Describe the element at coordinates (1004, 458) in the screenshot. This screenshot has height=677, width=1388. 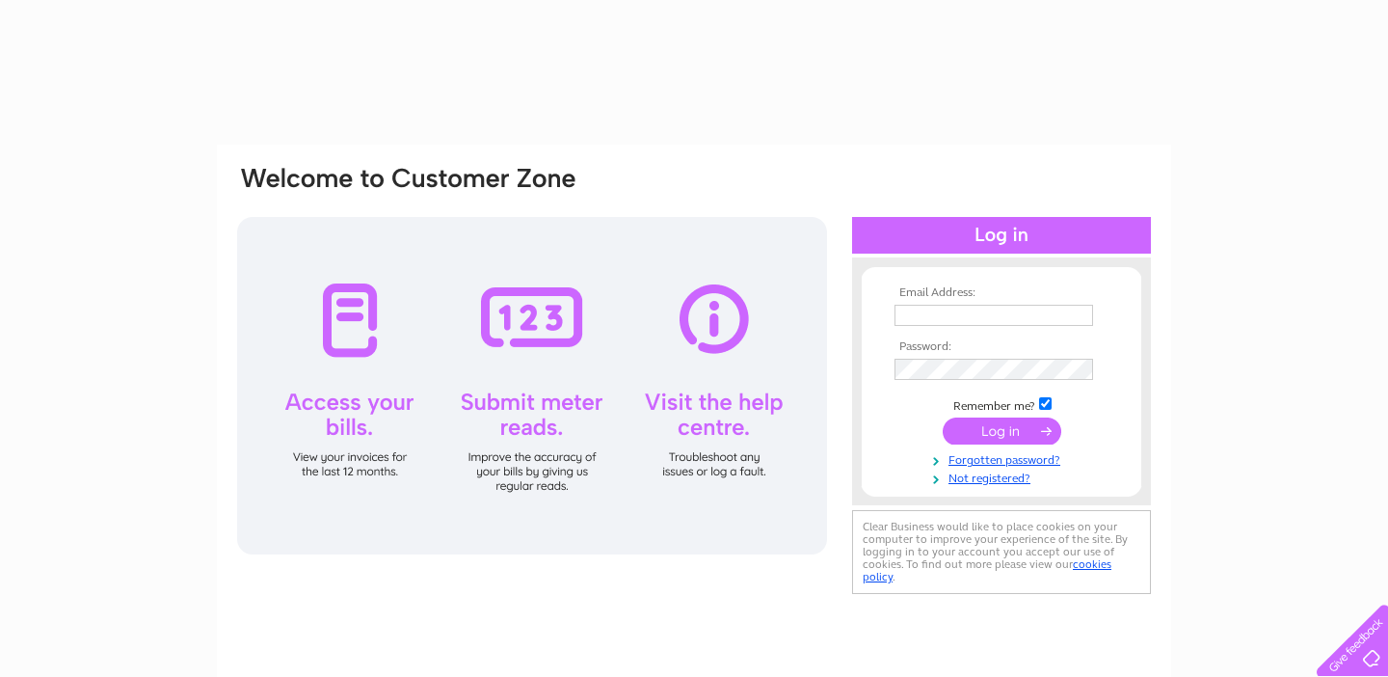
I see `a: Forgotten password?` at that location.